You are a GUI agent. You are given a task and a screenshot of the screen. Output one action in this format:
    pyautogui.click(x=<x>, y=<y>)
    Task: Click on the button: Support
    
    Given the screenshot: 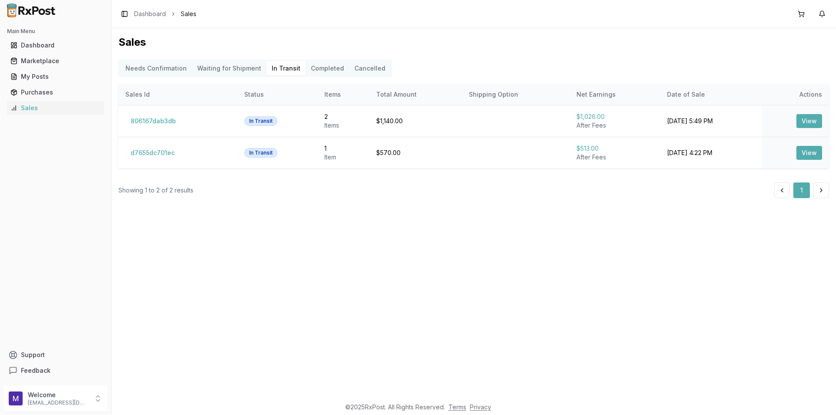 What is the action you would take?
    pyautogui.click(x=55, y=355)
    